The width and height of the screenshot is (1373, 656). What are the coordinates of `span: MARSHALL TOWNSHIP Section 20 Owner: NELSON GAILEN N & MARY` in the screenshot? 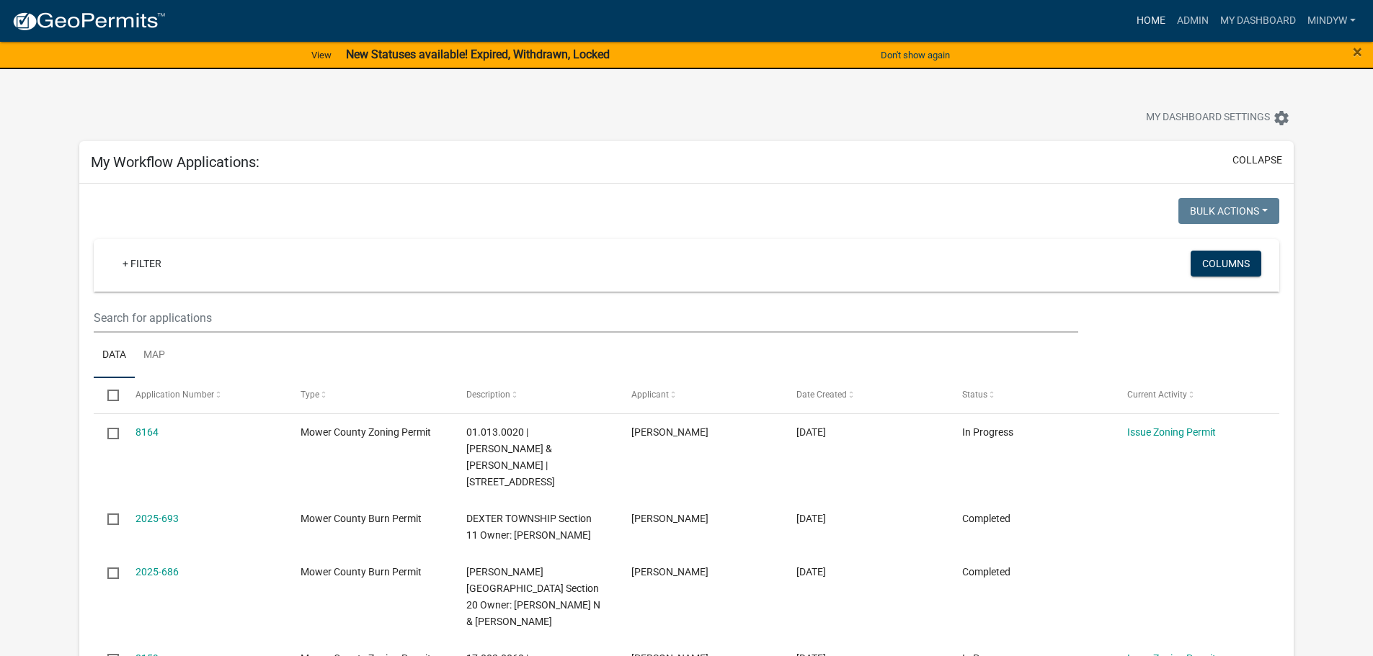 It's located at (533, 597).